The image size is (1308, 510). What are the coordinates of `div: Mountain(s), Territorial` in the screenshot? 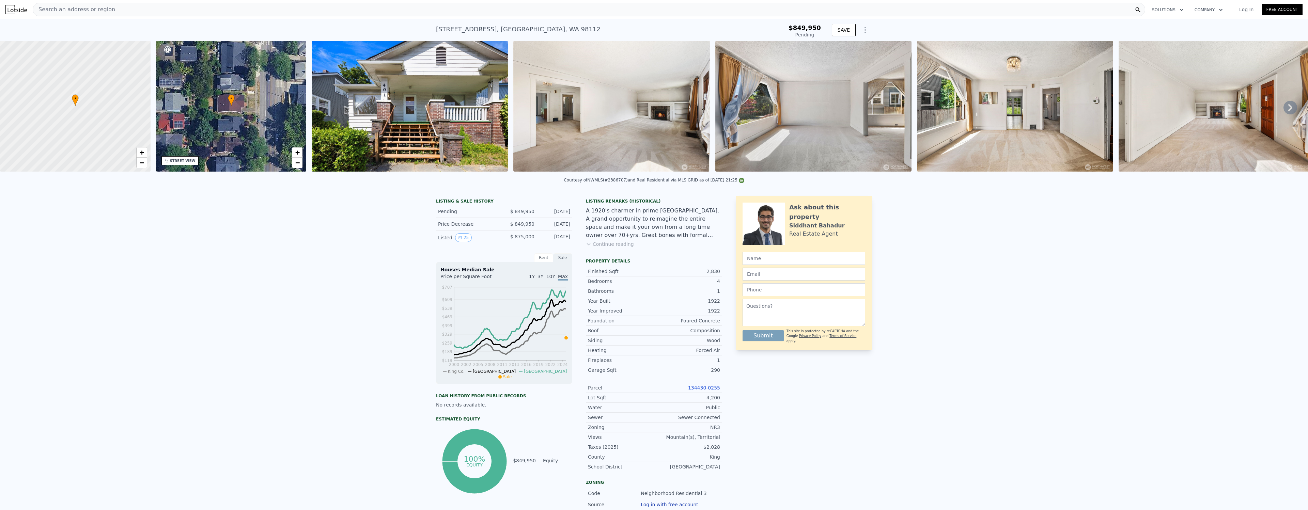 It's located at (687, 437).